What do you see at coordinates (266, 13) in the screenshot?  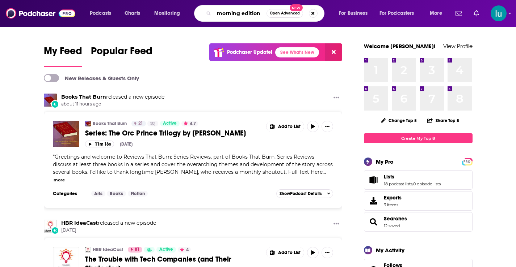 I see `div: Search podcasts, credits, & more...` at bounding box center [266, 13].